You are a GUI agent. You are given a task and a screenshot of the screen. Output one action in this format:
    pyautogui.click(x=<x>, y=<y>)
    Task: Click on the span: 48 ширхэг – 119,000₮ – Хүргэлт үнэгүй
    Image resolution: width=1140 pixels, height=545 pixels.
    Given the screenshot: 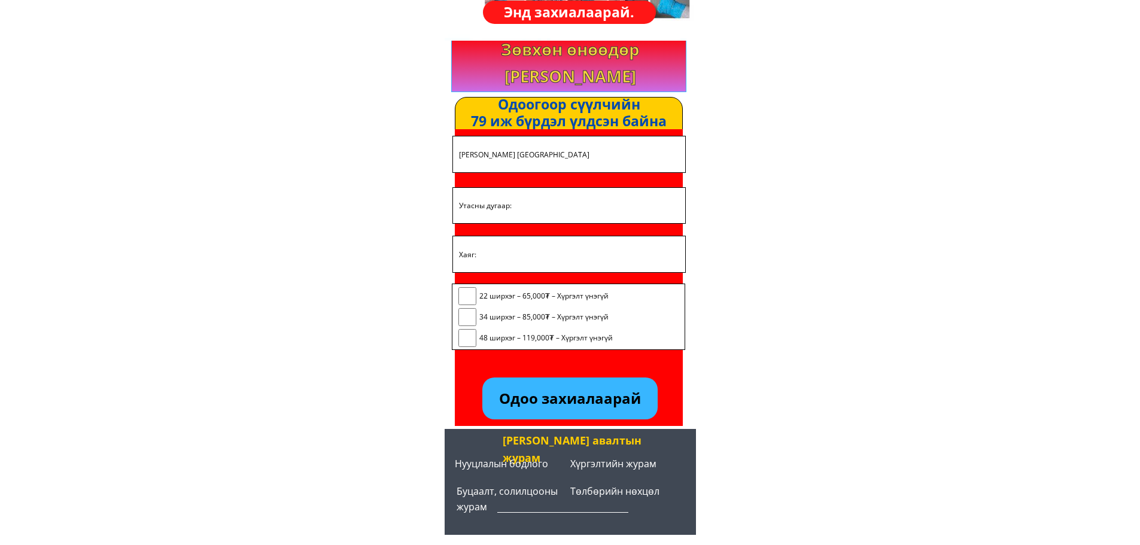 What is the action you would take?
    pyautogui.click(x=546, y=337)
    